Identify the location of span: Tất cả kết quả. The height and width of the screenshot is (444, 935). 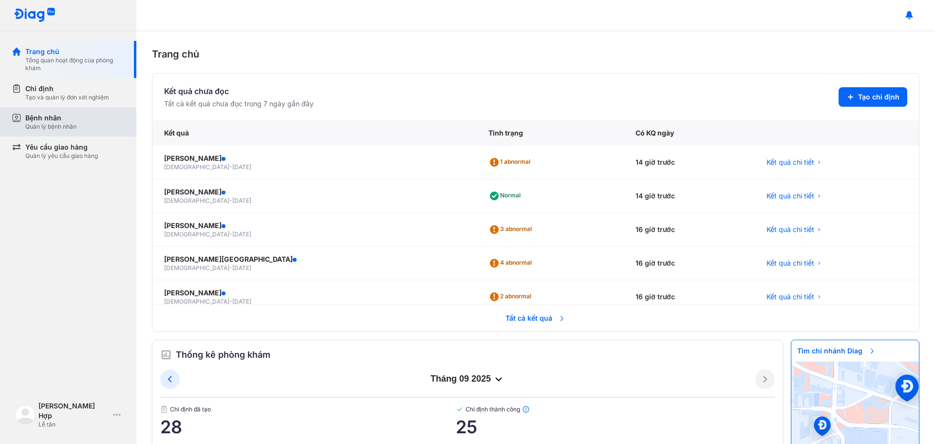
(536, 318).